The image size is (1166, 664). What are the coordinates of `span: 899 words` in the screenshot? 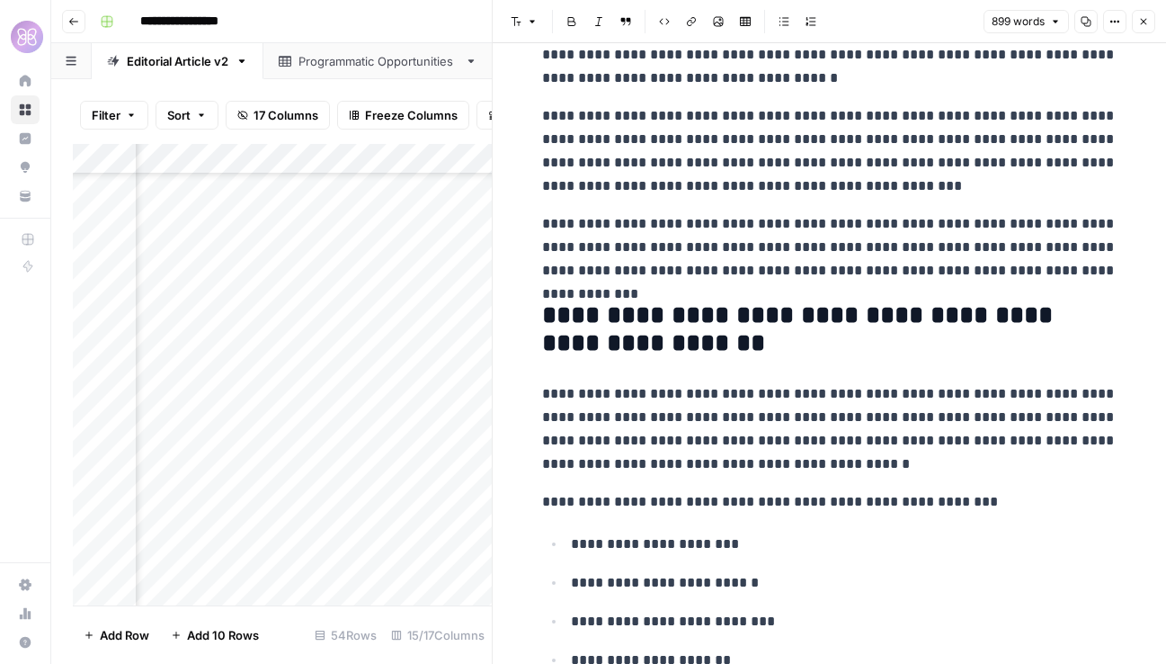 It's located at (1018, 22).